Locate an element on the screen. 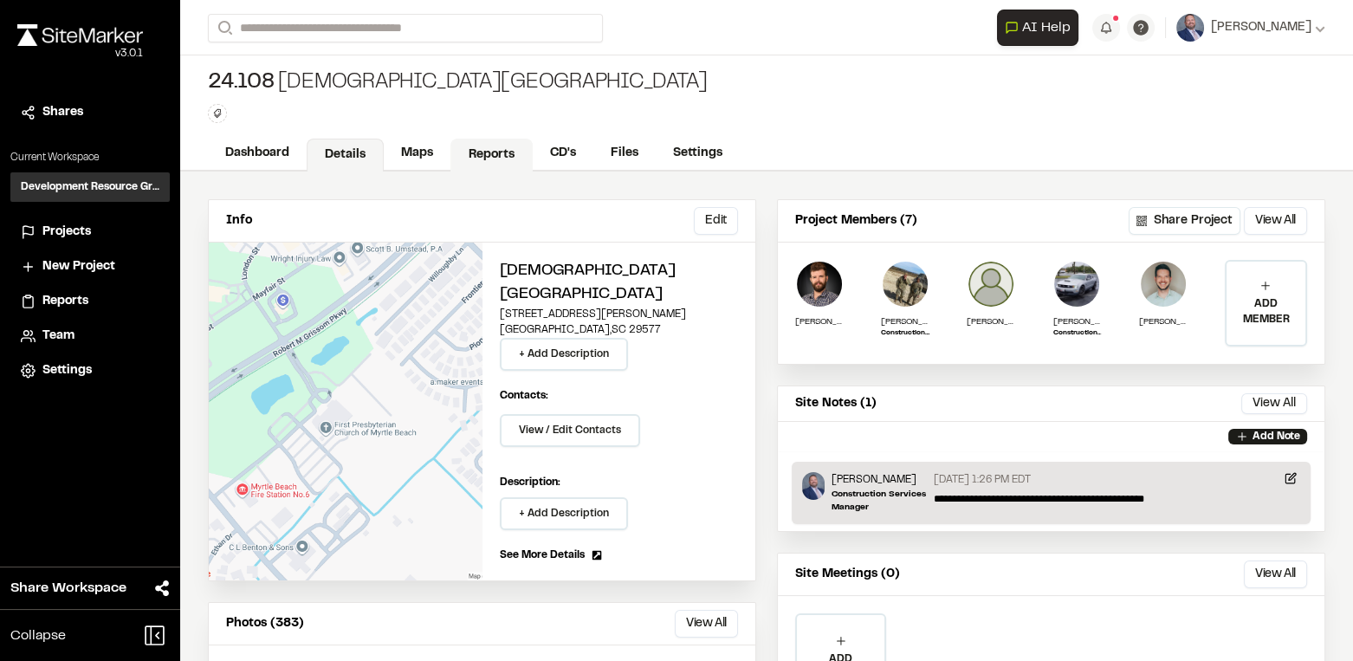 The image size is (1353, 661). p: Project Members (7) is located at coordinates (856, 221).